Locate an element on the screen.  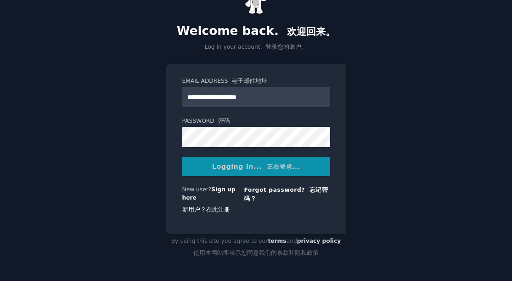
p: Log in your account. is located at coordinates (256, 47).